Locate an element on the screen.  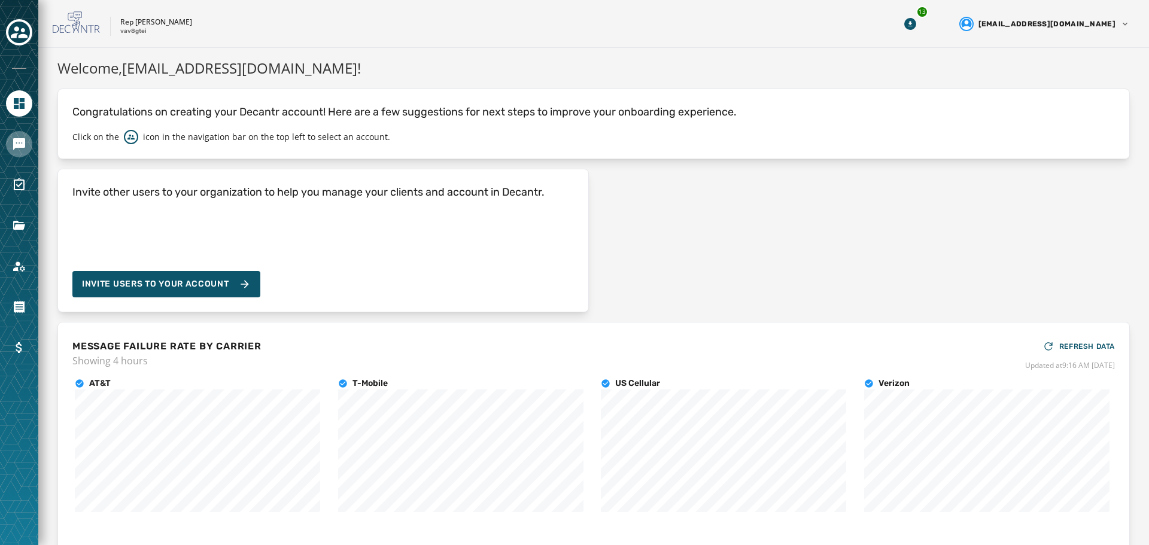
p: icon in the navigation bar on the top left to select an account. is located at coordinates (266, 137).